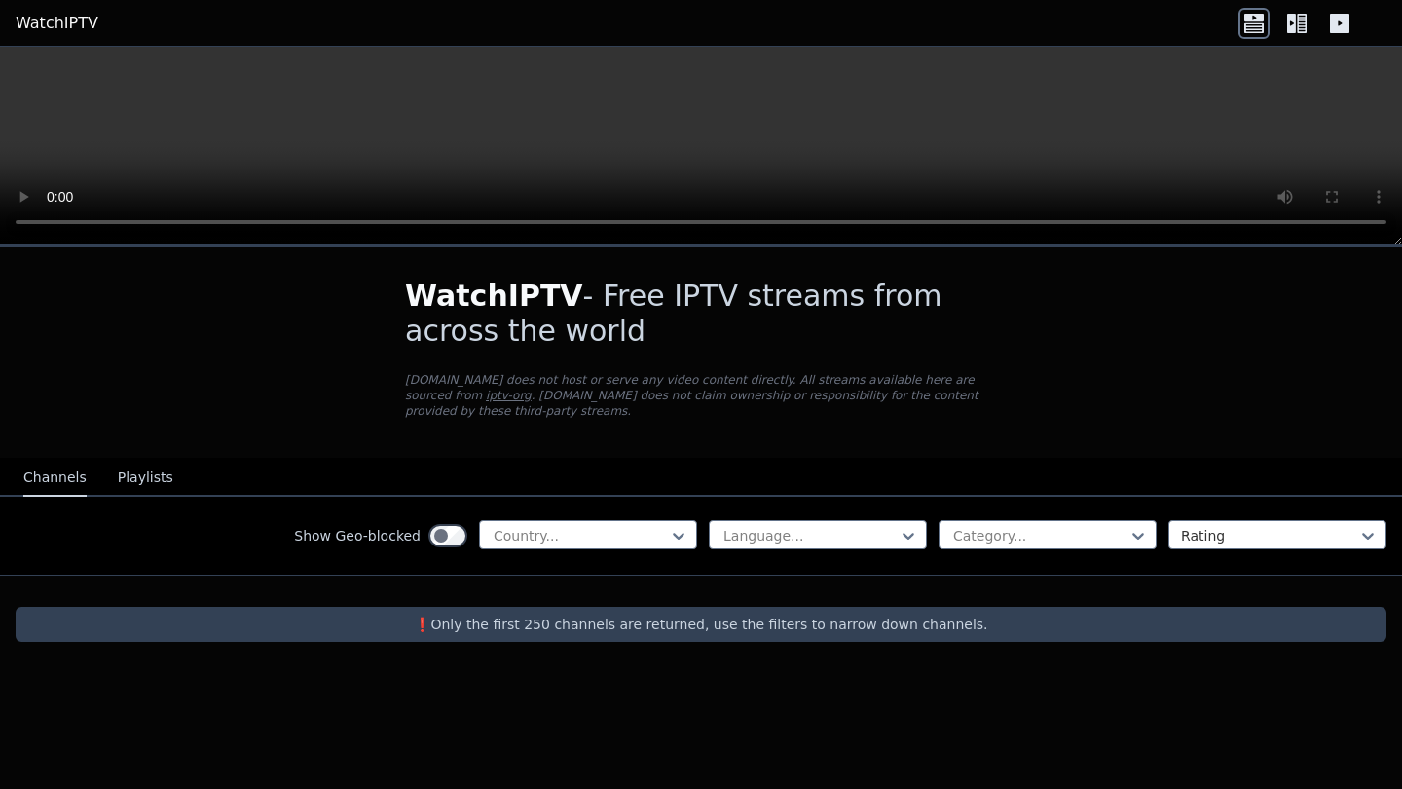 Image resolution: width=1402 pixels, height=789 pixels. Describe the element at coordinates (701, 313) in the screenshot. I see `h1: - Free IPTV streams from across the world` at that location.